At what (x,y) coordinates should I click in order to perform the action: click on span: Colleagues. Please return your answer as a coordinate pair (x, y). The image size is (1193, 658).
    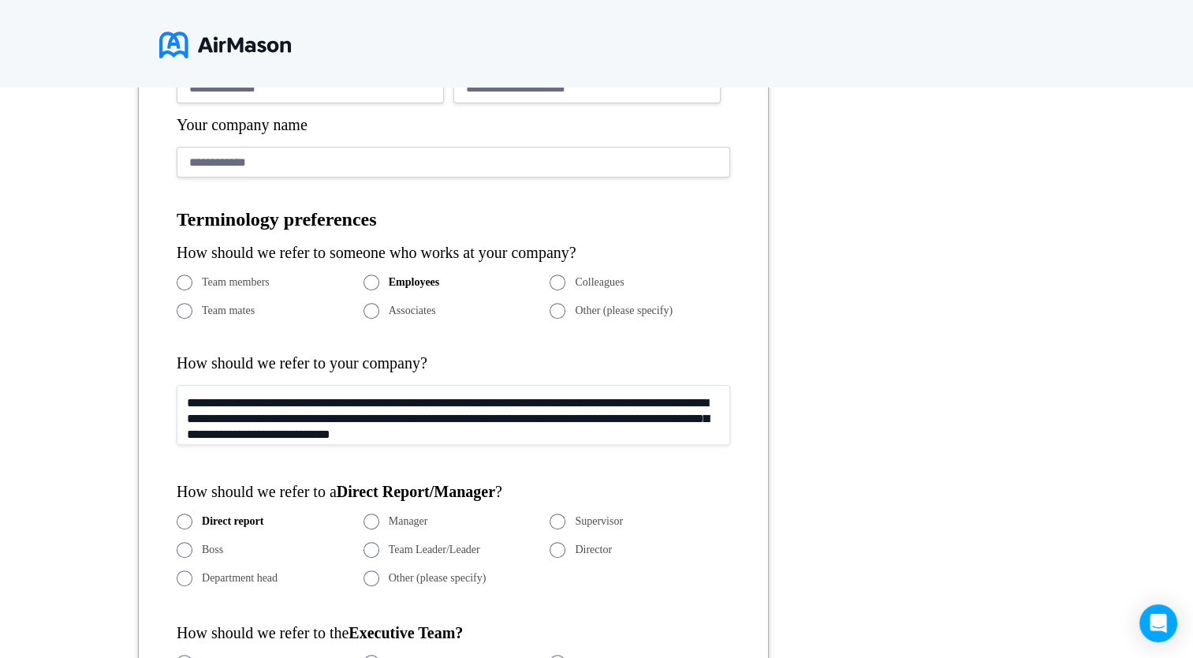
    Looking at the image, I should click on (599, 282).